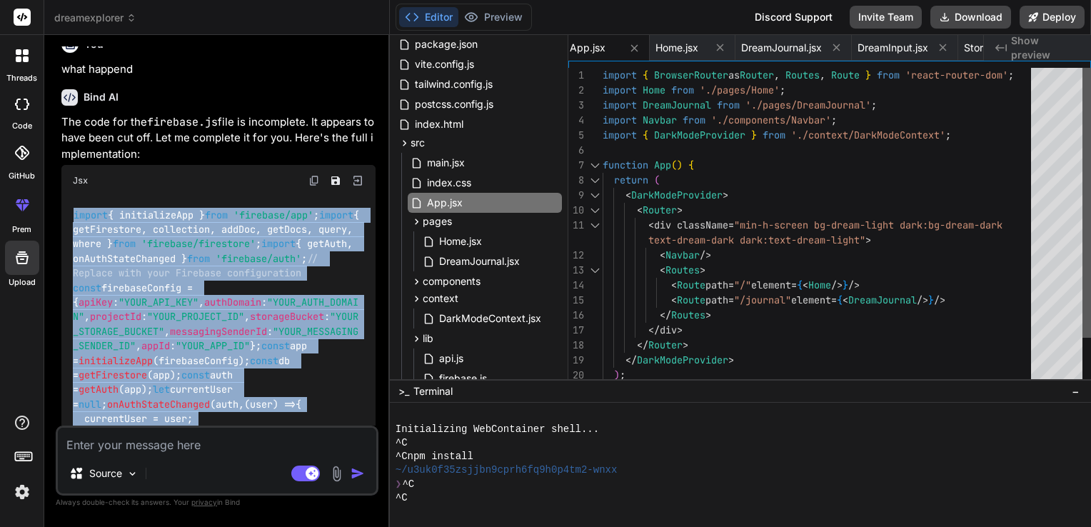 This screenshot has height=527, width=1091. I want to click on span: index.html, so click(439, 124).